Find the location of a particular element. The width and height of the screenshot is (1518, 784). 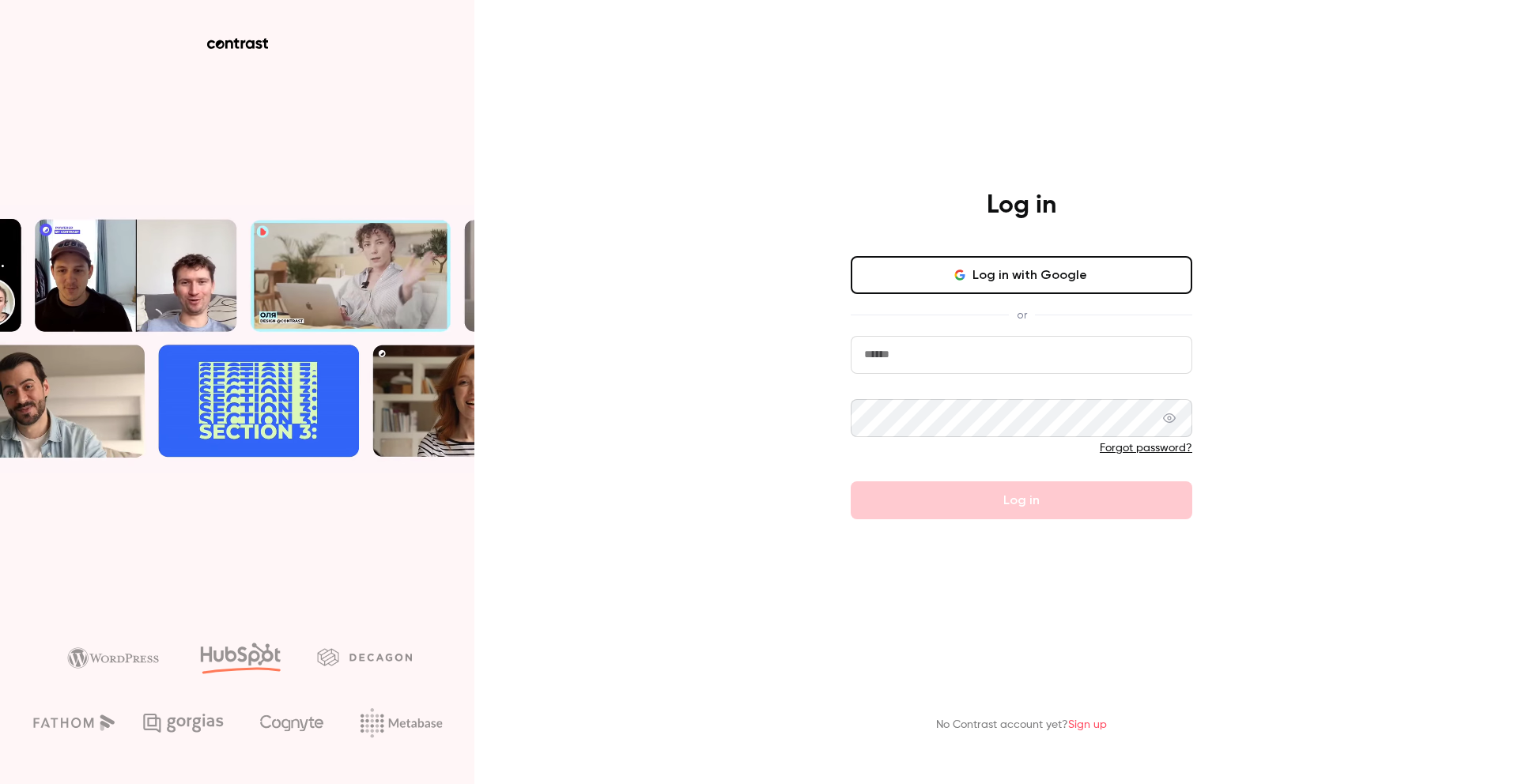

a: Forgot password? is located at coordinates (1146, 448).